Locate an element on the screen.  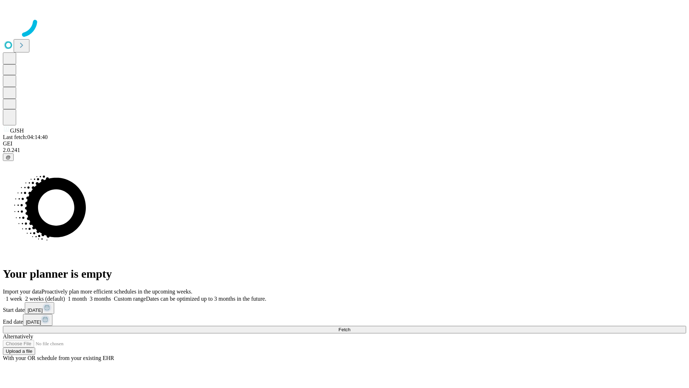
span: Proactively plan more efficient schedules in the upcoming weeks. is located at coordinates (117, 291).